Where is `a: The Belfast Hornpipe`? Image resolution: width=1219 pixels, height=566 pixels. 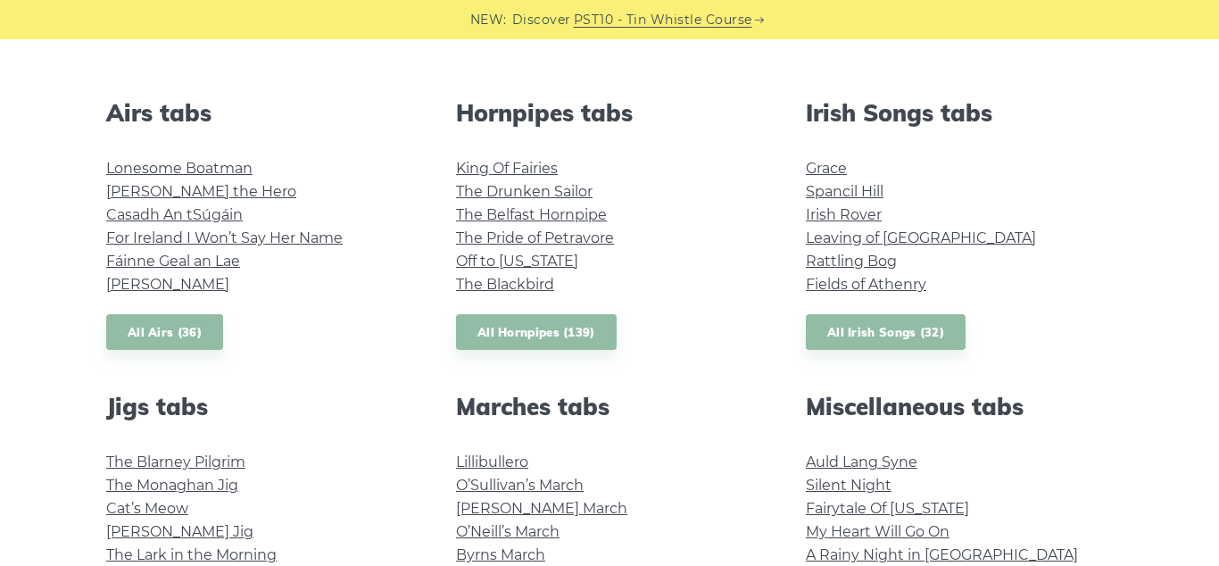
a: The Belfast Hornpipe is located at coordinates (531, 214).